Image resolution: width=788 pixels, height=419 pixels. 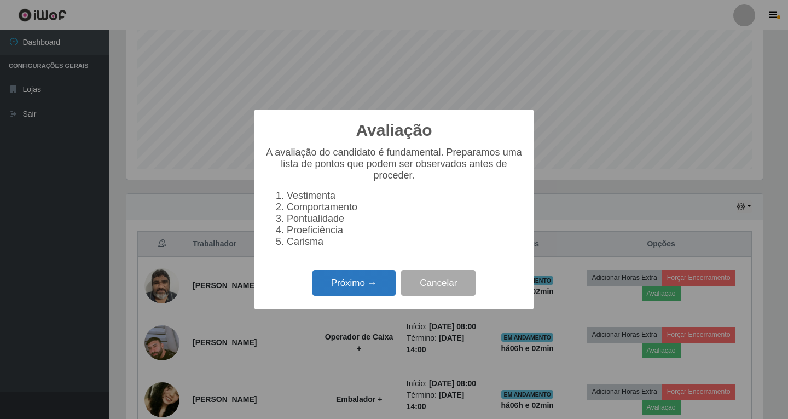 What do you see at coordinates (405, 230) in the screenshot?
I see `li: Proeficiência` at bounding box center [405, 230].